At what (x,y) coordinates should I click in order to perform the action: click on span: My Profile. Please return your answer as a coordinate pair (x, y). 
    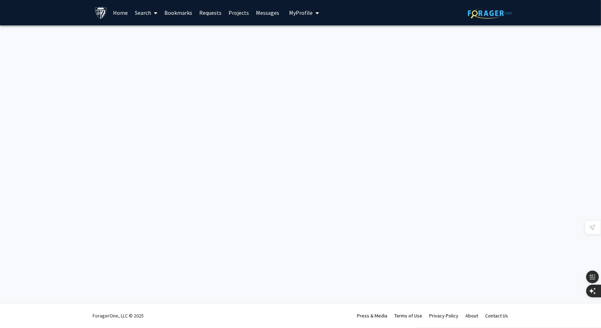
    Looking at the image, I should click on (301, 13).